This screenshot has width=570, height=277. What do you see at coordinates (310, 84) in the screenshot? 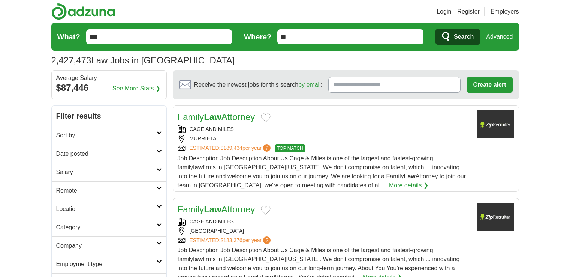
I see `a: by email` at bounding box center [310, 84].